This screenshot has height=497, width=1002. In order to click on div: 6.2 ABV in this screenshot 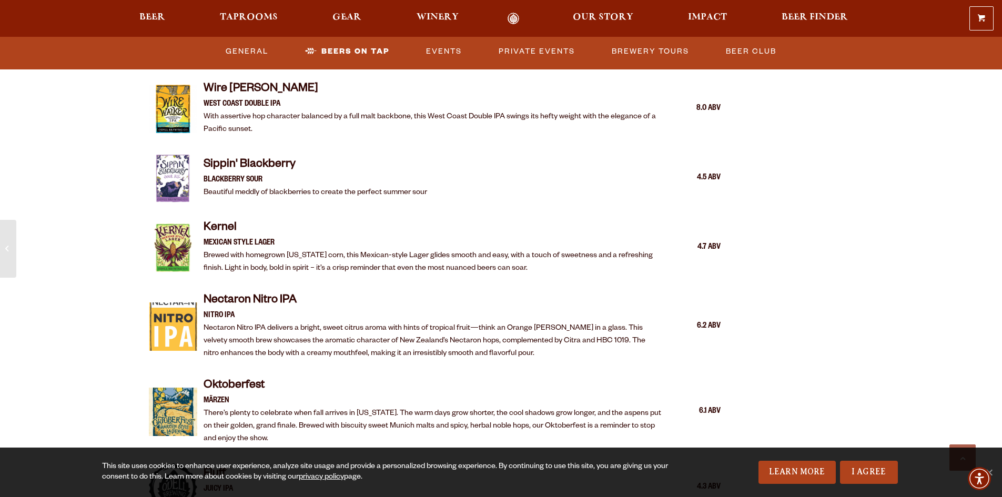, I will do `click(694, 327)`.